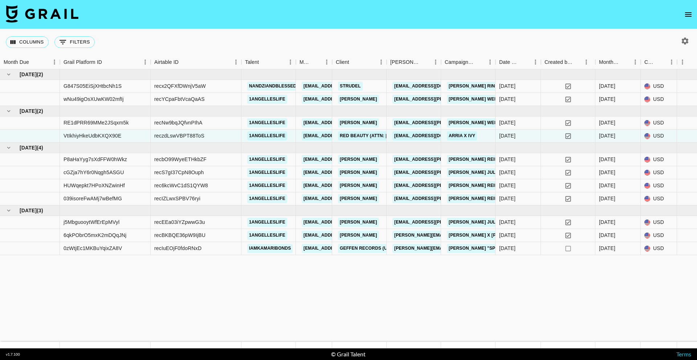  Describe the element at coordinates (178, 123) in the screenshot. I see `div: recNw9bqJQfvnPIhA` at that location.